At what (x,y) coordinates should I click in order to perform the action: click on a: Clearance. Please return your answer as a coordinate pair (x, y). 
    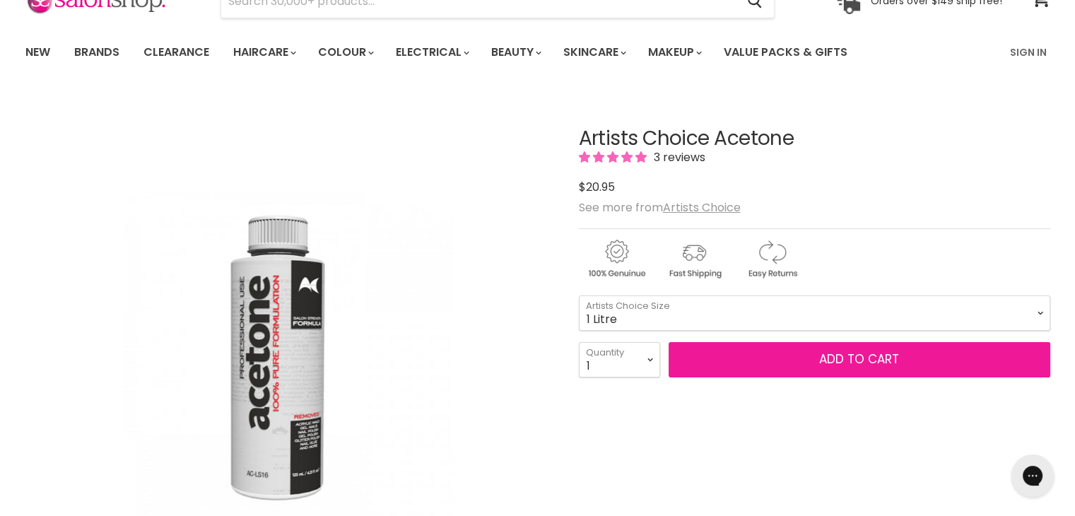
    Looking at the image, I should click on (176, 52).